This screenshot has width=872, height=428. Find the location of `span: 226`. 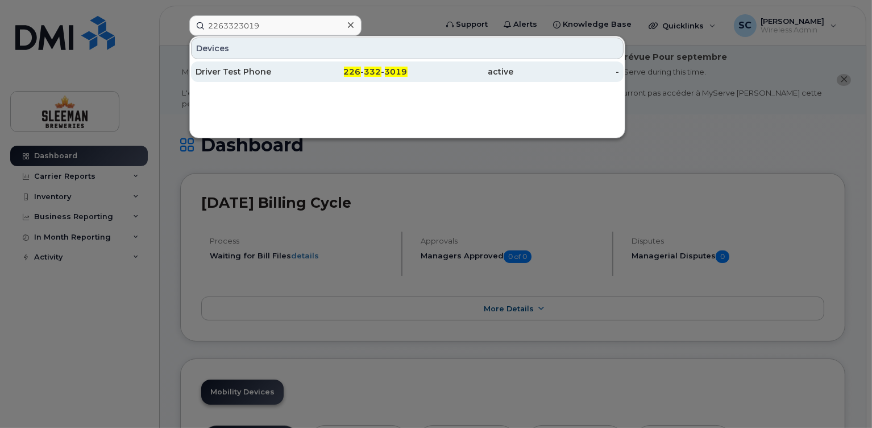

span: 226 is located at coordinates (353, 72).